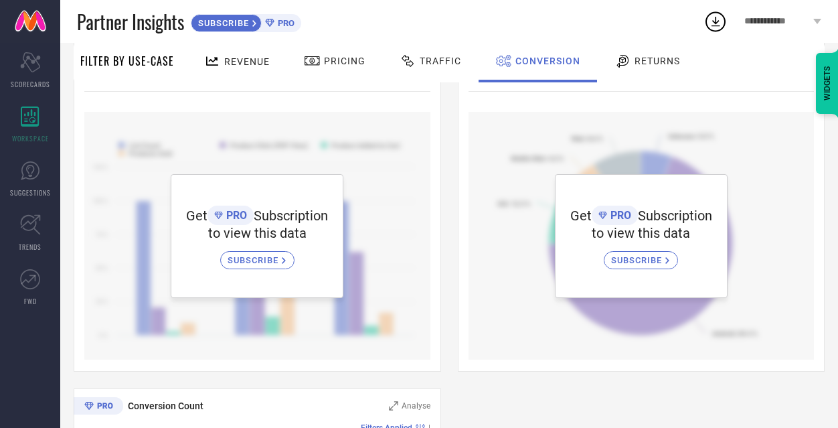 The height and width of the screenshot is (428, 838). Describe the element at coordinates (30, 246) in the screenshot. I see `span: TRENDS` at that location.